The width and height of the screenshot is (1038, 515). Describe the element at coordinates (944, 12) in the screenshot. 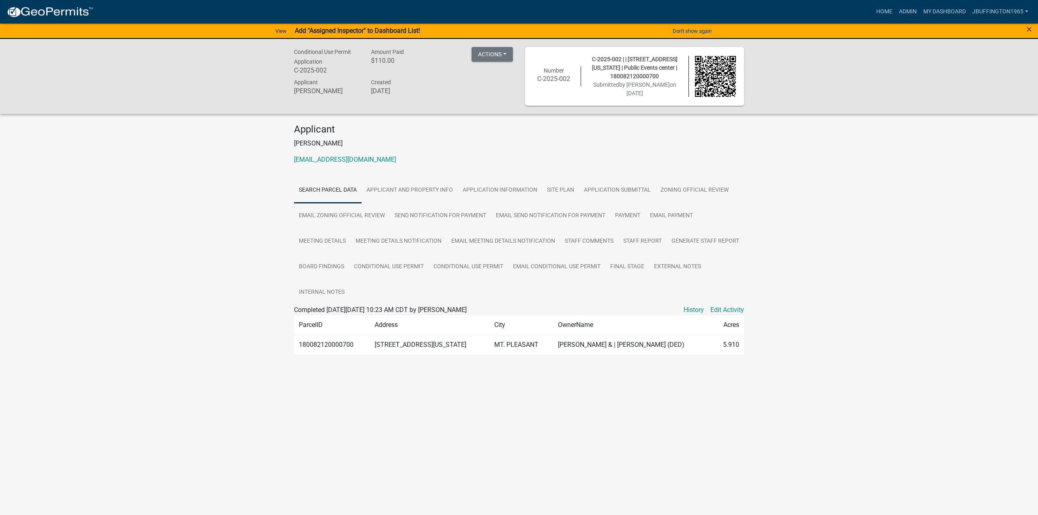

I see `a: My Dashboard` at that location.